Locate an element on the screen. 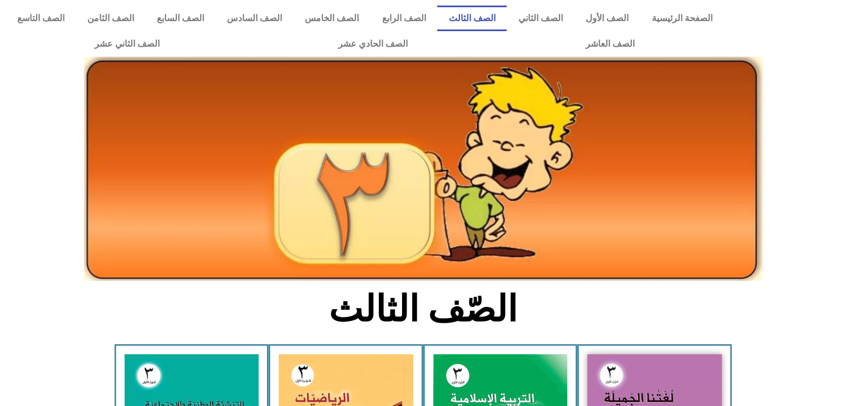 Image resolution: width=846 pixels, height=406 pixels. a: الصف الثاني is located at coordinates (540, 18).